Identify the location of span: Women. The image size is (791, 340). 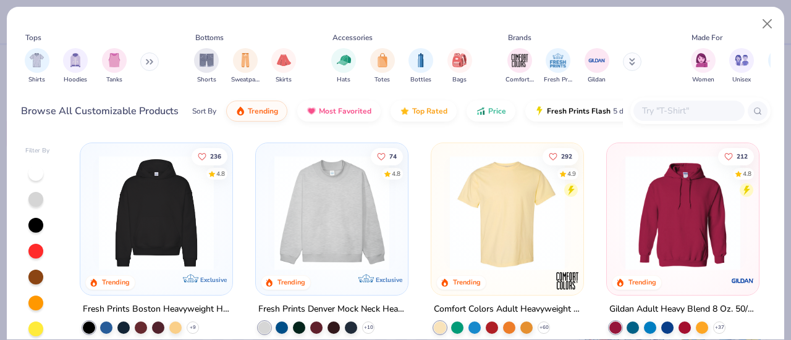
(703, 80).